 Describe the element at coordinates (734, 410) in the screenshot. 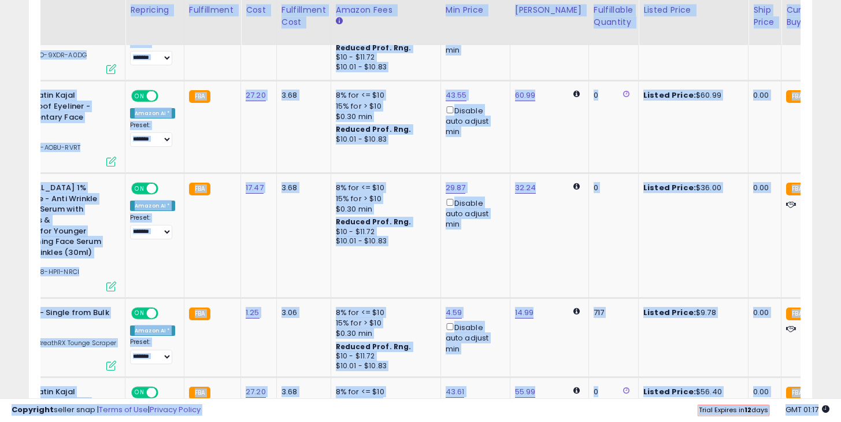

I see `span: Trial Expires in days` at that location.